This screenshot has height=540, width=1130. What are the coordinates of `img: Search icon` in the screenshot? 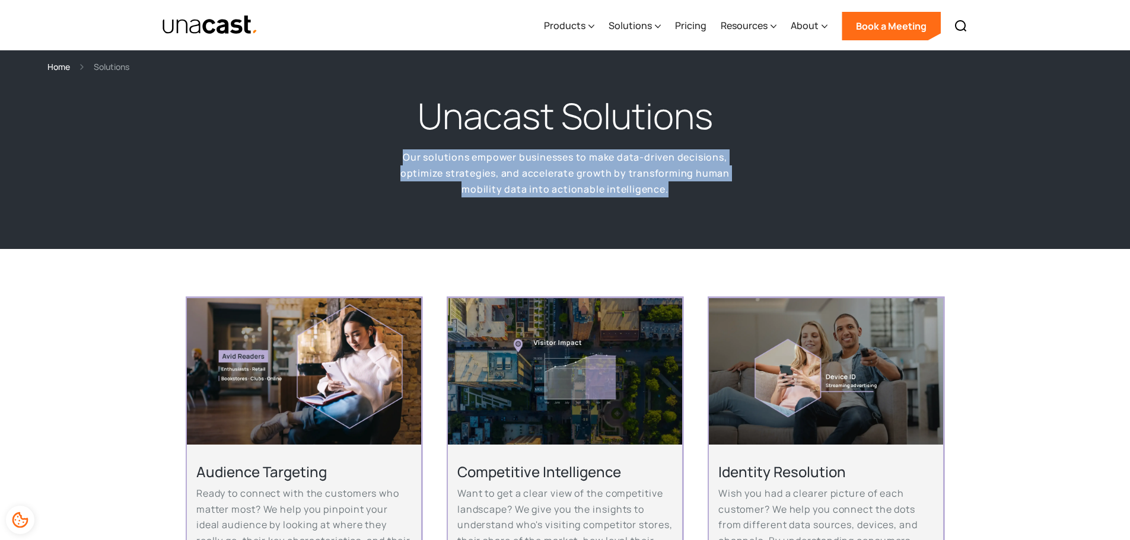 It's located at (961, 26).